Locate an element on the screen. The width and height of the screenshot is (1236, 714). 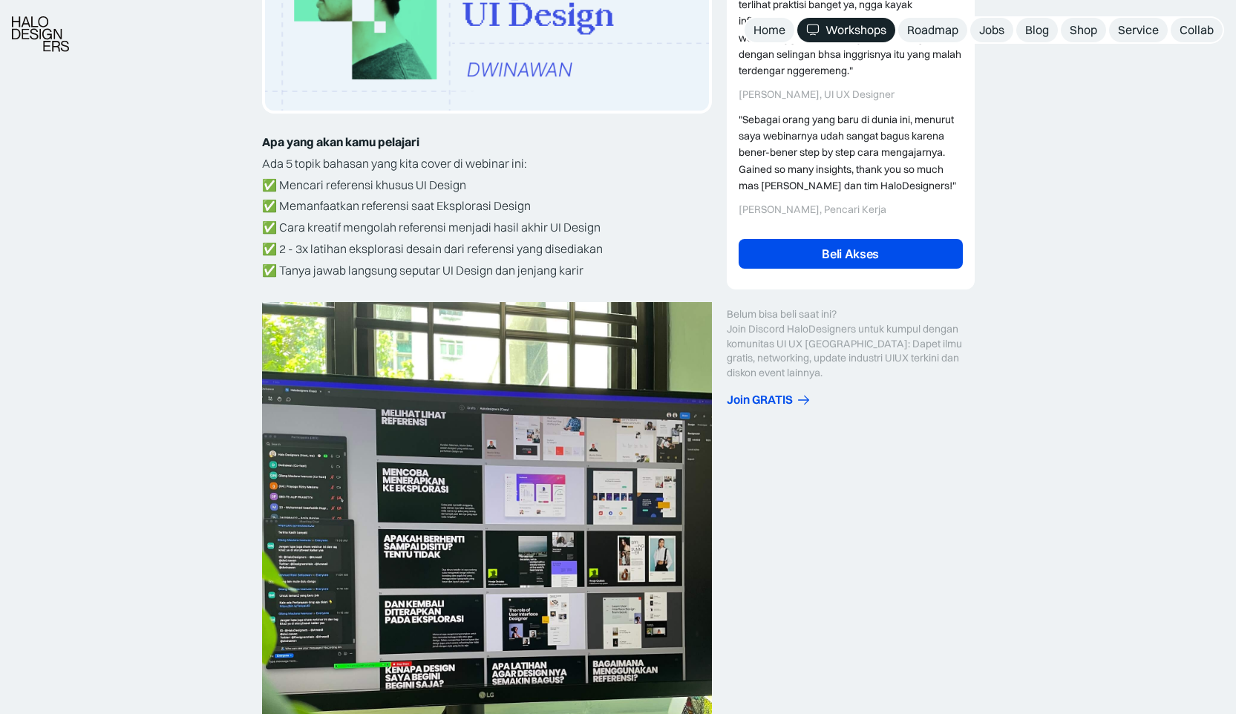
a: Shop is located at coordinates (1083, 30).